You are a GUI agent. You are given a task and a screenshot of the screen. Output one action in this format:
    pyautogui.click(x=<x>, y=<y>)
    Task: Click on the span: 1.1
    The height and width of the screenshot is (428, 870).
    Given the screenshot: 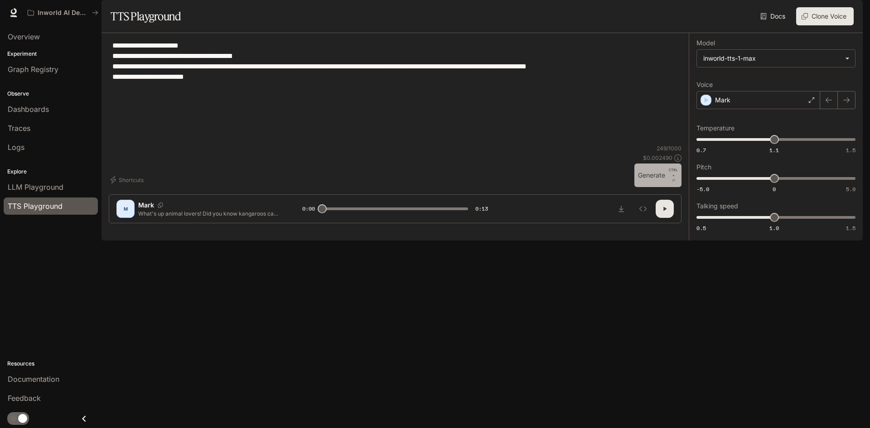 What is the action you would take?
    pyautogui.click(x=774, y=150)
    